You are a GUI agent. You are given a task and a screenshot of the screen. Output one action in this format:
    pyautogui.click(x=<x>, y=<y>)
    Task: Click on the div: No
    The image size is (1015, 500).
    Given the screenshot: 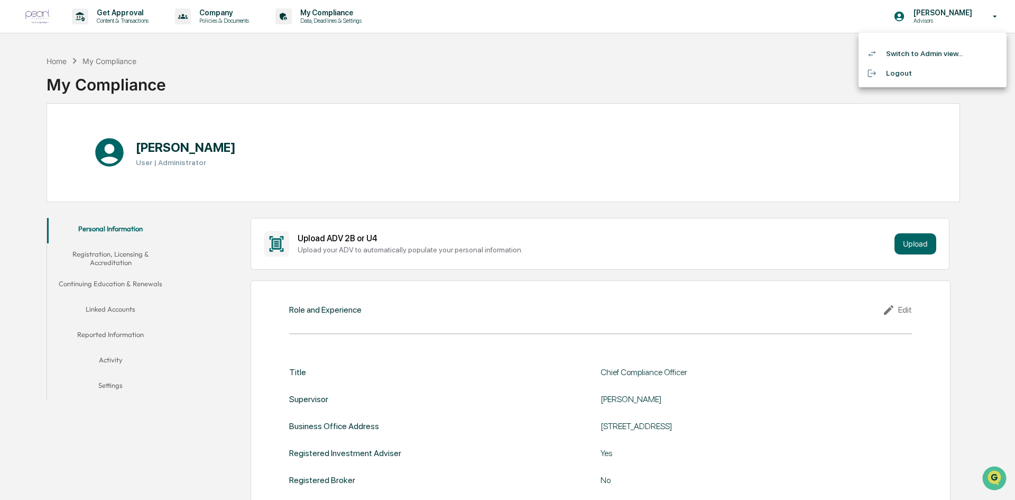 What is the action you would take?
    pyautogui.click(x=733, y=480)
    